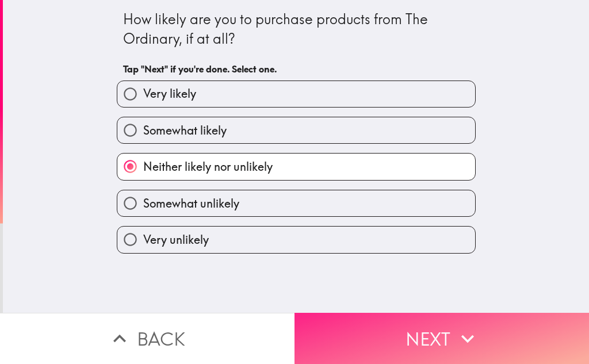 Image resolution: width=589 pixels, height=364 pixels. I want to click on button: Very unlikely, so click(296, 239).